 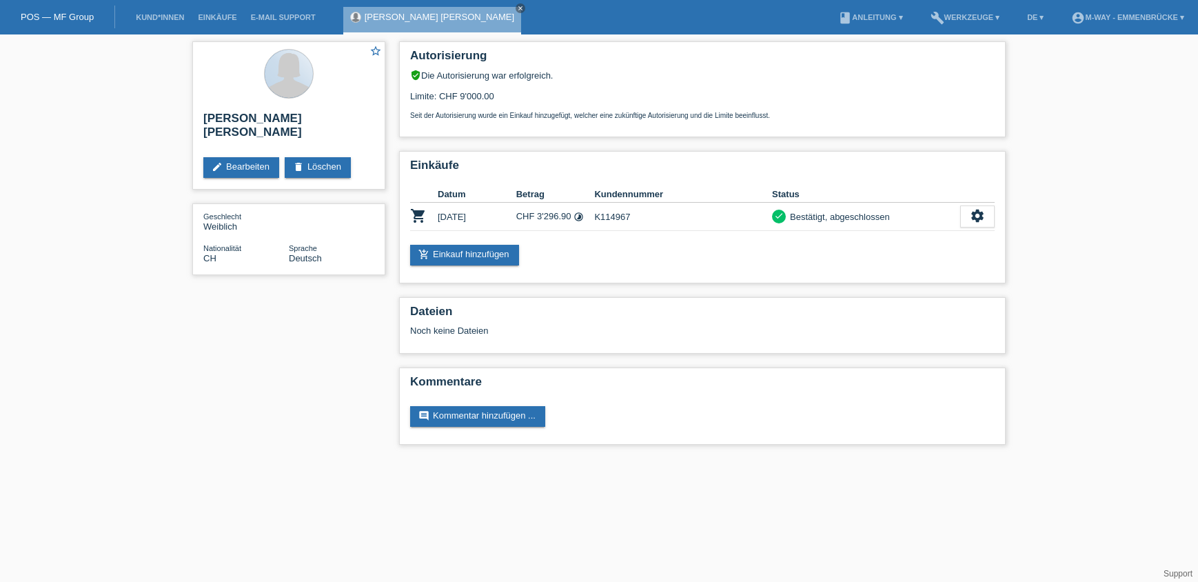 What do you see at coordinates (1035, 17) in the screenshot?
I see `a: DE ▾` at bounding box center [1035, 17].